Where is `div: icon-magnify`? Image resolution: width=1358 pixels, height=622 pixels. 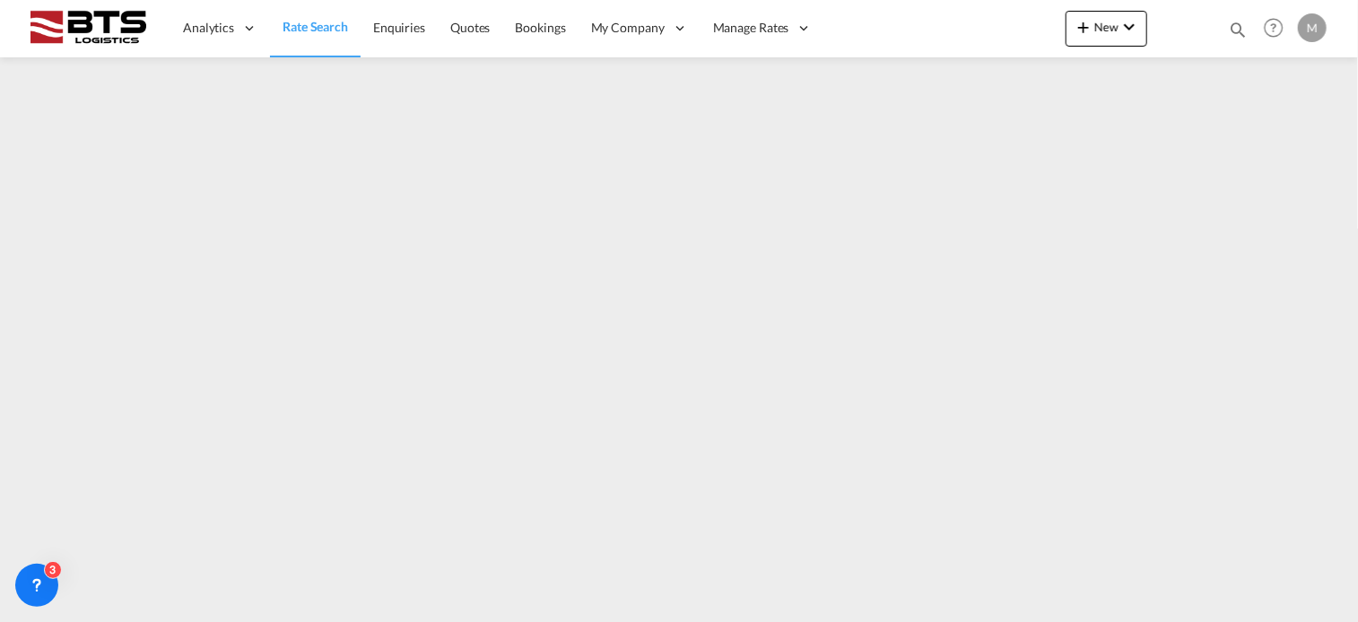
div: icon-magnify is located at coordinates (1238, 33).